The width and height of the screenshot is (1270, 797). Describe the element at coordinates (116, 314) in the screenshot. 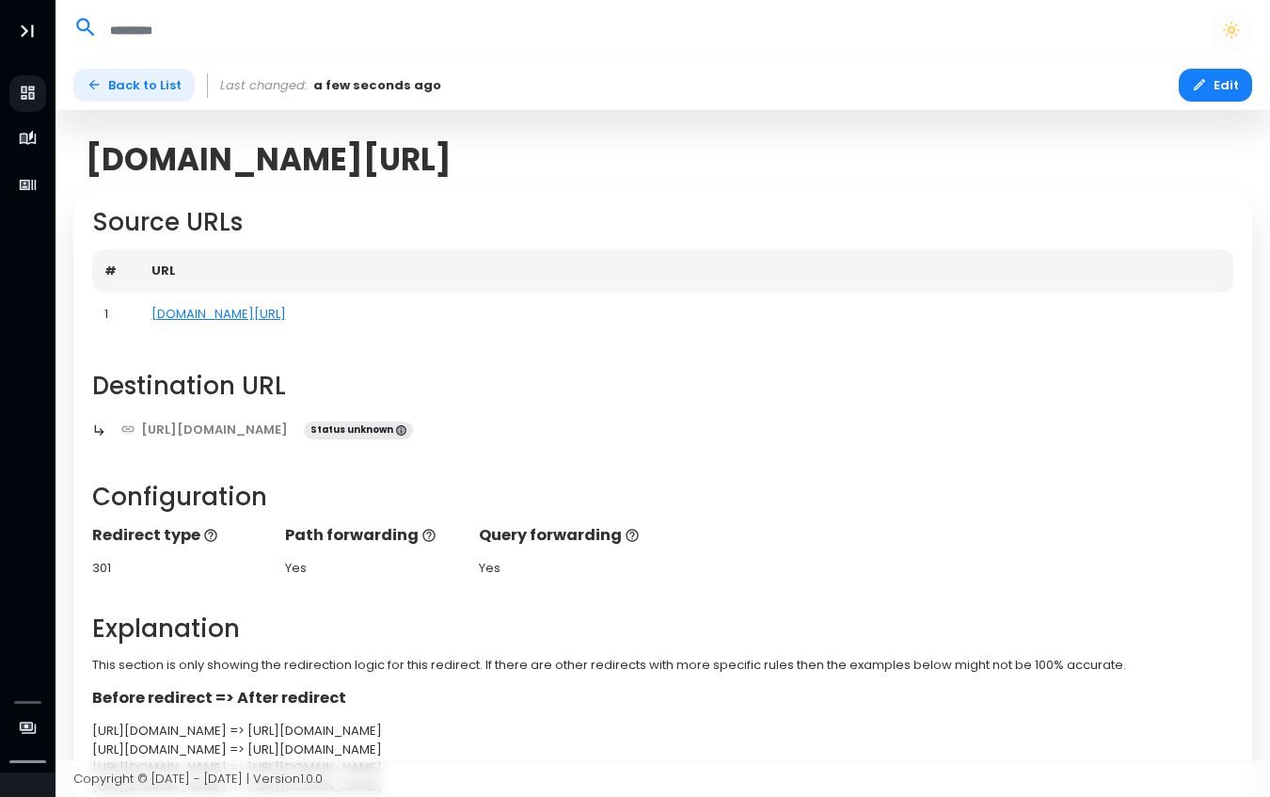

I see `div: 1` at that location.